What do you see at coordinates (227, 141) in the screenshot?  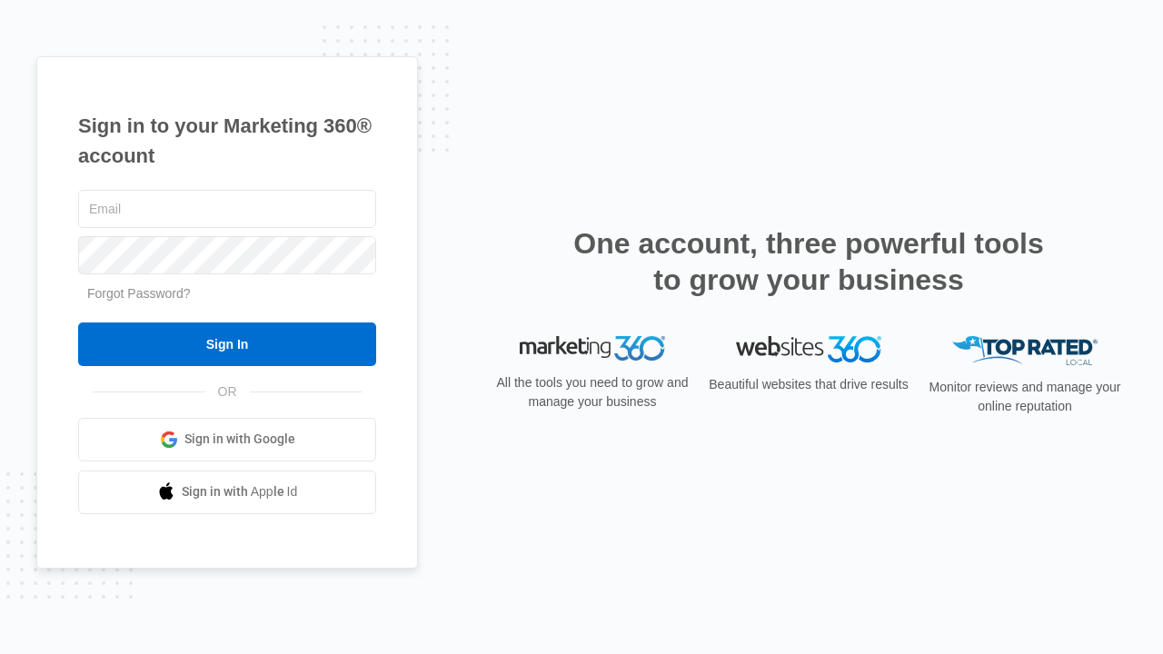 I see `h1: Sign in to your Marketing 360® account` at bounding box center [227, 141].